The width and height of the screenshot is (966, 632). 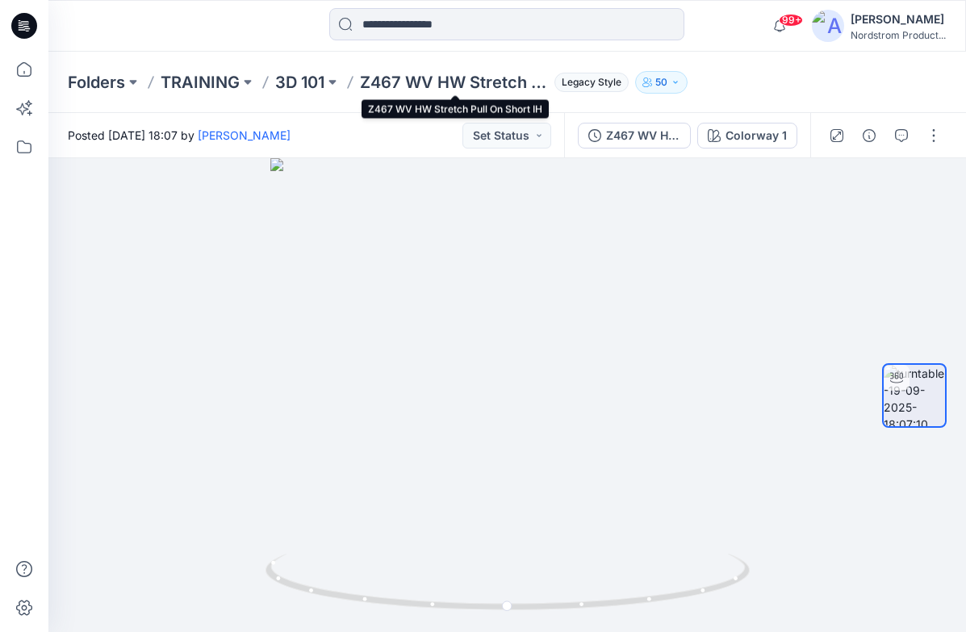 I want to click on p: 50, so click(x=661, y=82).